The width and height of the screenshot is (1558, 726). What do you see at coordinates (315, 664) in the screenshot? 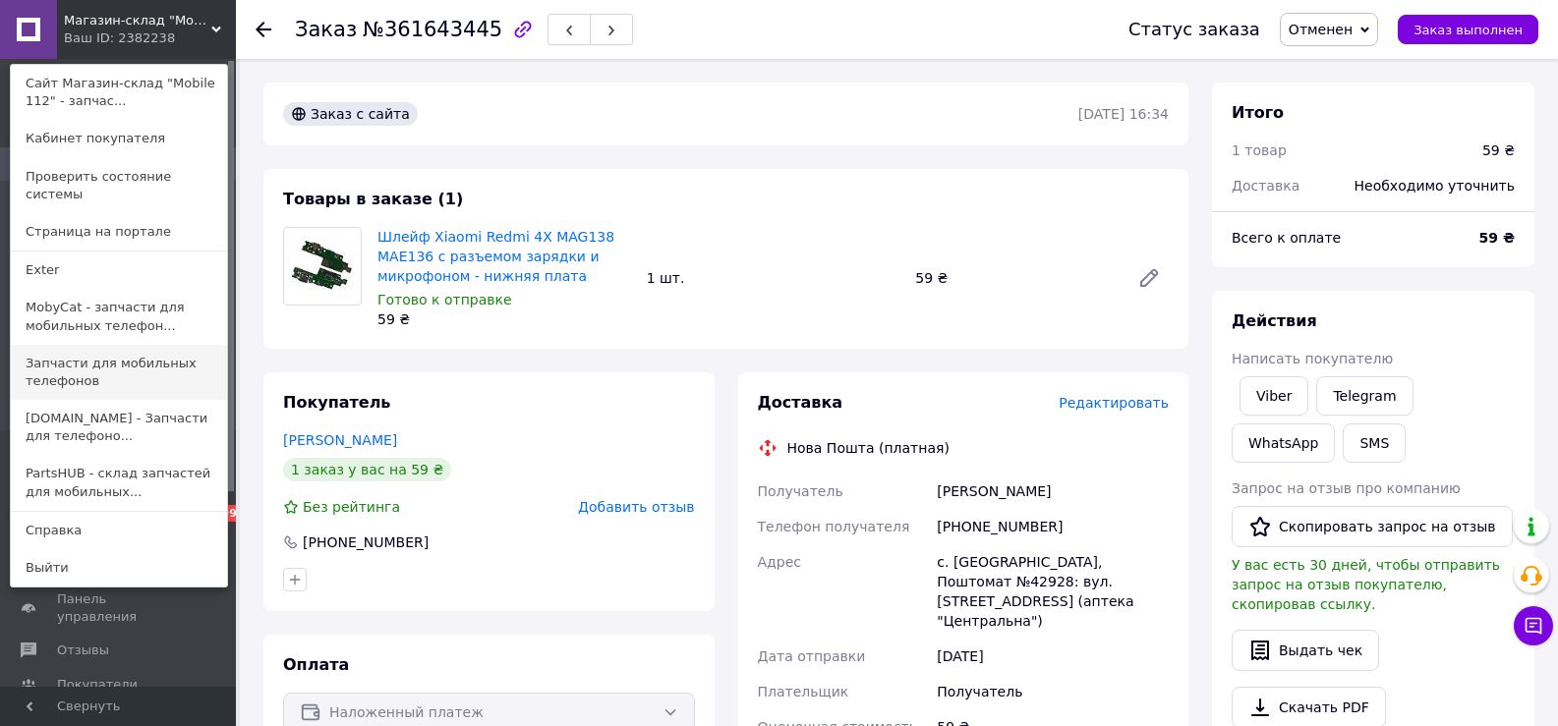
I see `span: Оплата` at bounding box center [315, 664].